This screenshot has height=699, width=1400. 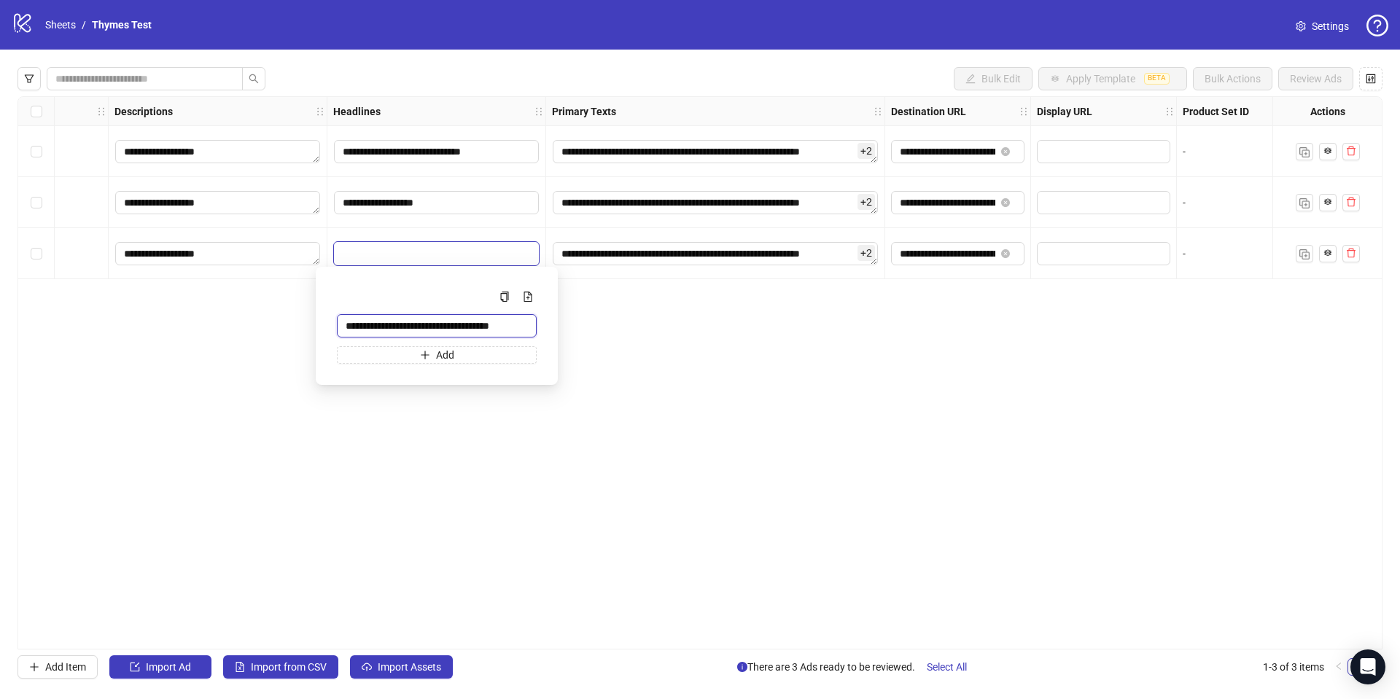 What do you see at coordinates (946, 667) in the screenshot?
I see `button: Select All` at bounding box center [946, 667].